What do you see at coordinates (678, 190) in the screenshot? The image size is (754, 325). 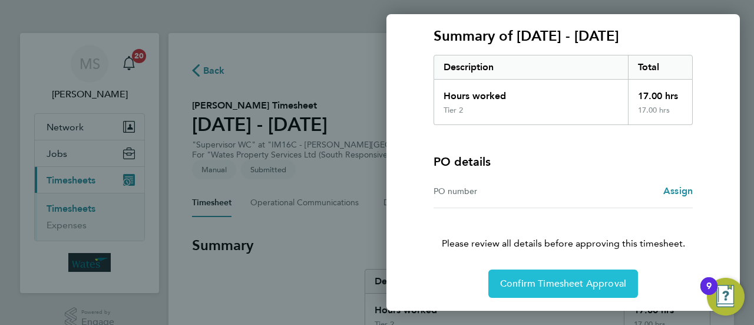 I see `span: Assign` at bounding box center [678, 190].